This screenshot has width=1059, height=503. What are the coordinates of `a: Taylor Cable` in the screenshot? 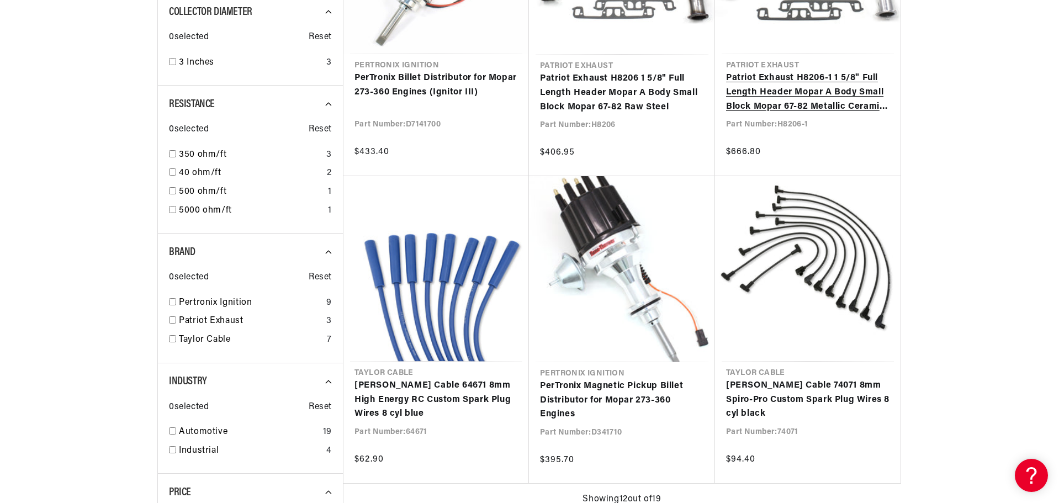 It's located at (251, 340).